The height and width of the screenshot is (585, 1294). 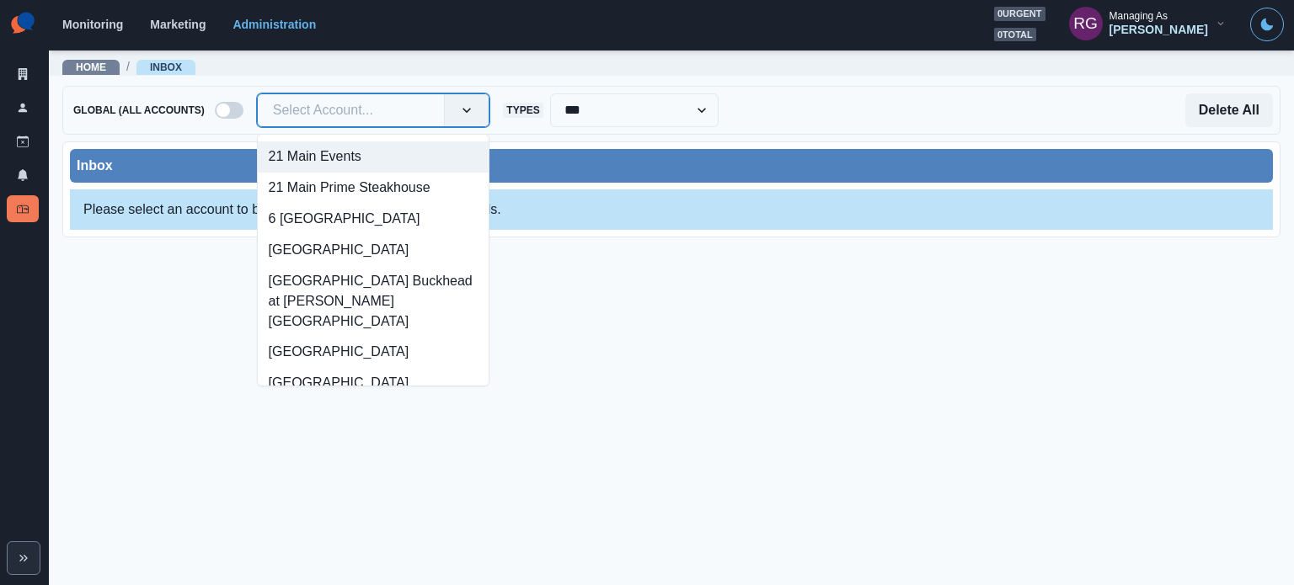 I want to click on span: 0 urgent, so click(x=1019, y=13).